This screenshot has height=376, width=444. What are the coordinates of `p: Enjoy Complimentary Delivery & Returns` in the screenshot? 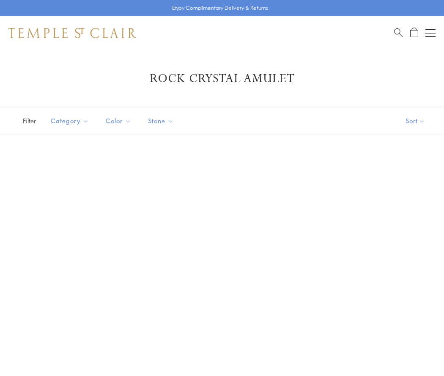 It's located at (220, 8).